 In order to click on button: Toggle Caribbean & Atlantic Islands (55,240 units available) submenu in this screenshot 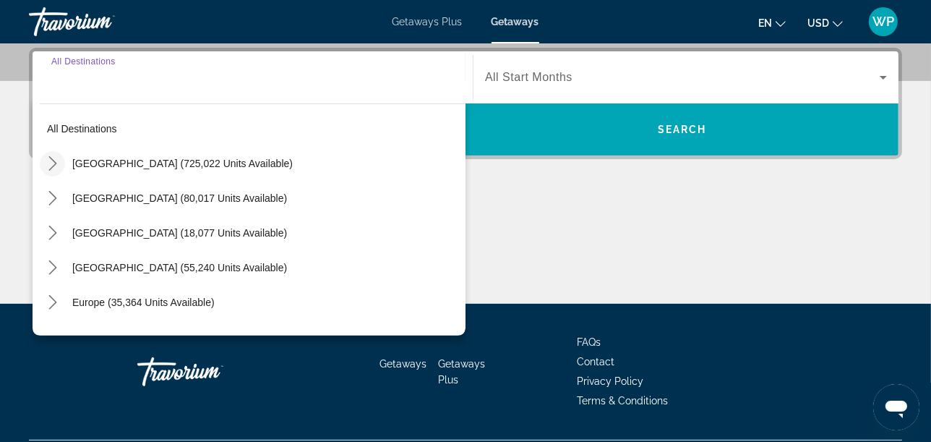, I will do `click(52, 267)`.